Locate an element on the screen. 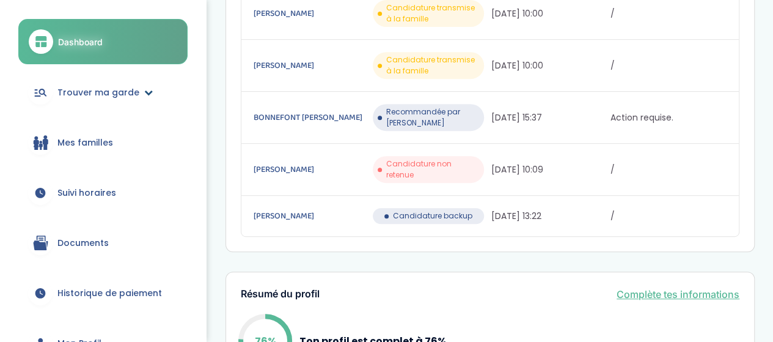 This screenshot has width=773, height=342. span: Mes familles is located at coordinates (85, 142).